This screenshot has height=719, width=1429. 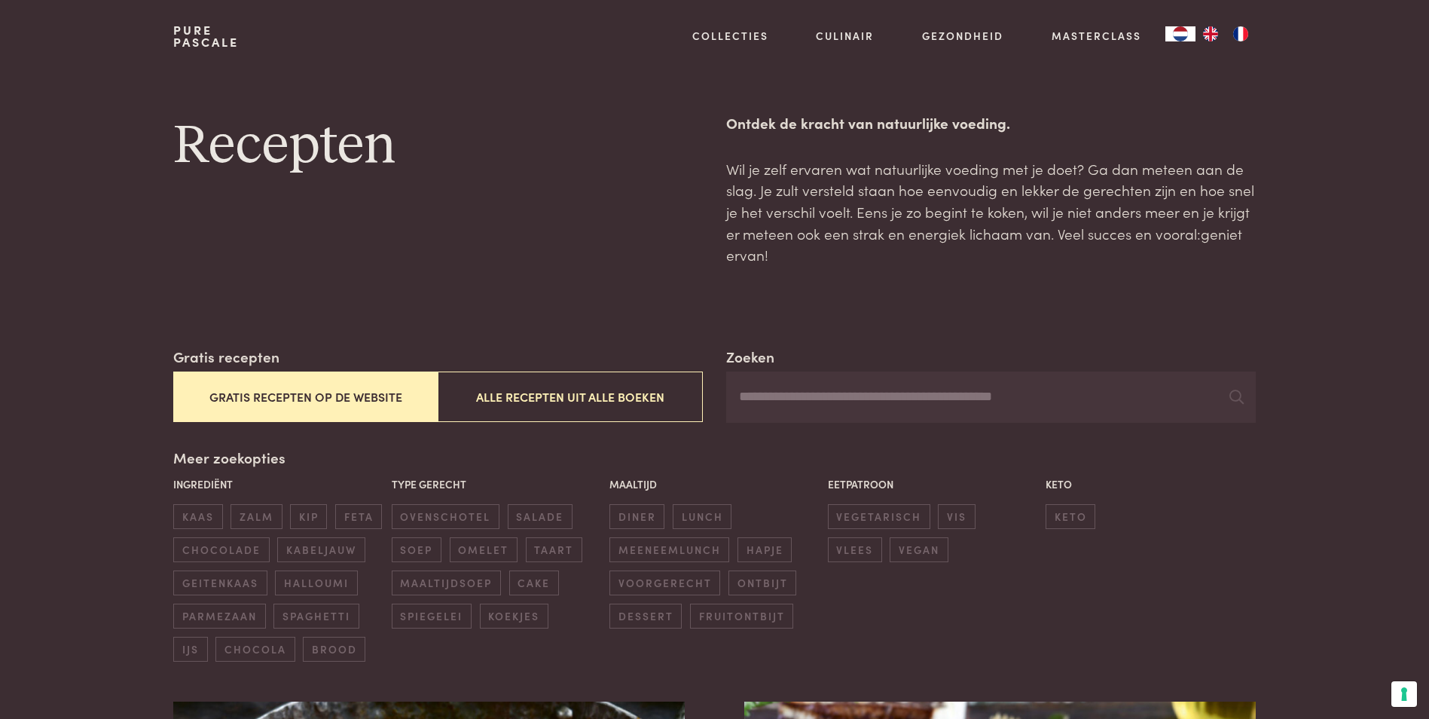 What do you see at coordinates (417, 549) in the screenshot?
I see `span: soep` at bounding box center [417, 549].